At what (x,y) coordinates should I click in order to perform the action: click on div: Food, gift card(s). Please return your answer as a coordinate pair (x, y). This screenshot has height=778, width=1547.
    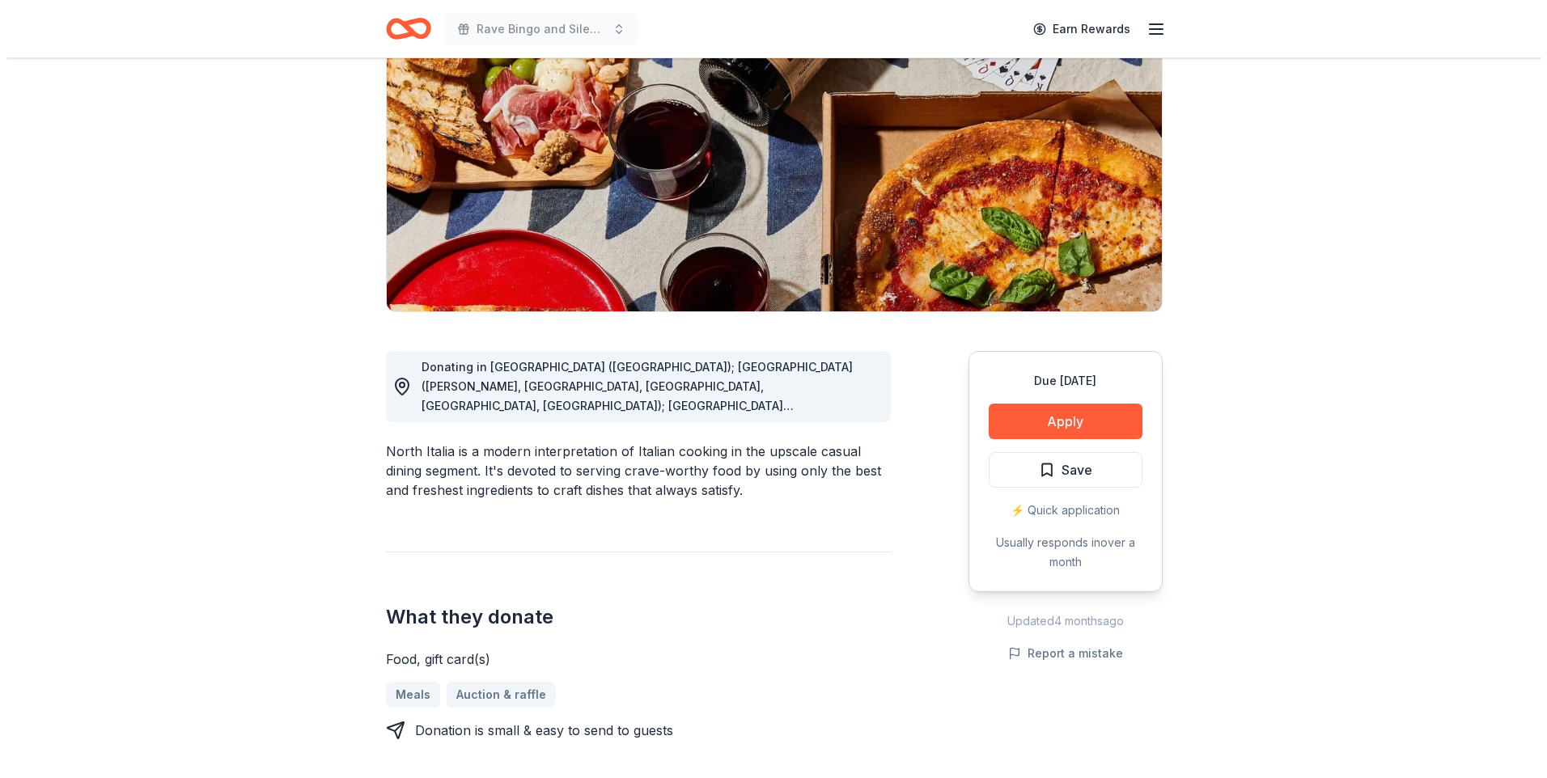
    Looking at the image, I should click on (632, 659).